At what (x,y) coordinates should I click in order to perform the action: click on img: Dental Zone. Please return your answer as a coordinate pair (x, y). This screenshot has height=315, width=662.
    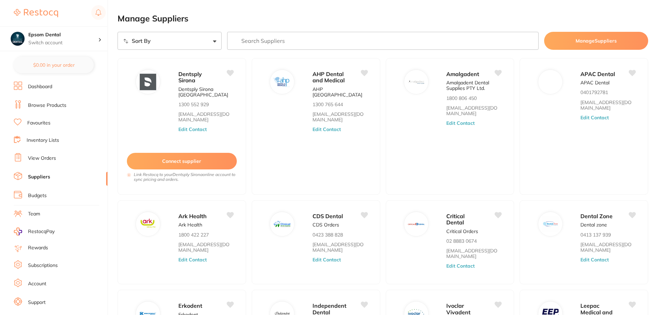
    Looking at the image, I should click on (550, 224).